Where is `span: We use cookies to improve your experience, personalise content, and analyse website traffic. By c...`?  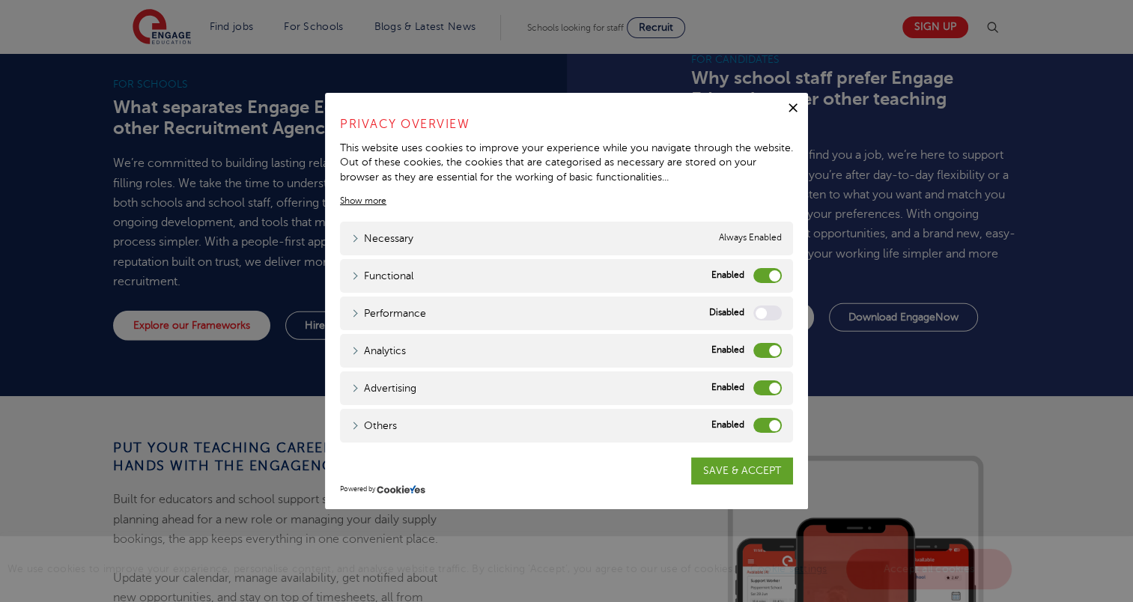
span: We use cookies to improve your experience, personalise content, and analyse website traffic. By c... is located at coordinates (512, 569).